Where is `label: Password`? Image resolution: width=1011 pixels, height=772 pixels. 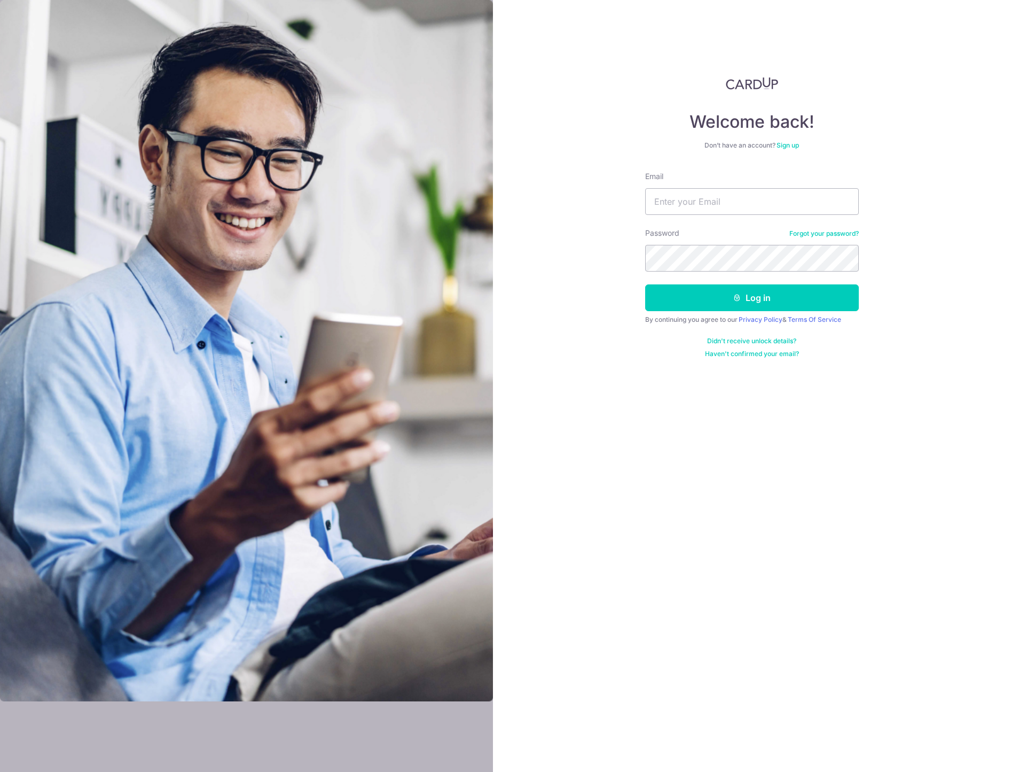 label: Password is located at coordinates (663, 233).